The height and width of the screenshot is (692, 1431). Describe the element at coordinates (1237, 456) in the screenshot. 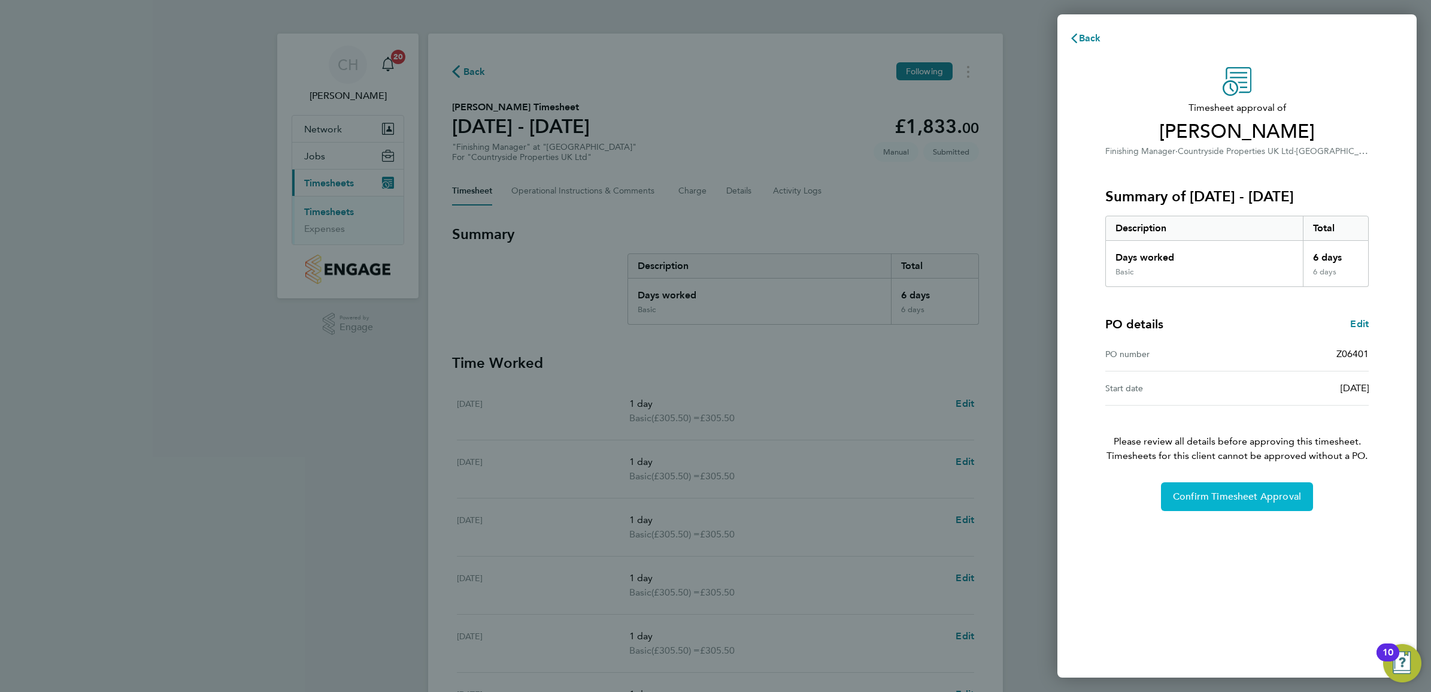

I see `span: Timesheets for this client cannot be approved without a PO.` at that location.